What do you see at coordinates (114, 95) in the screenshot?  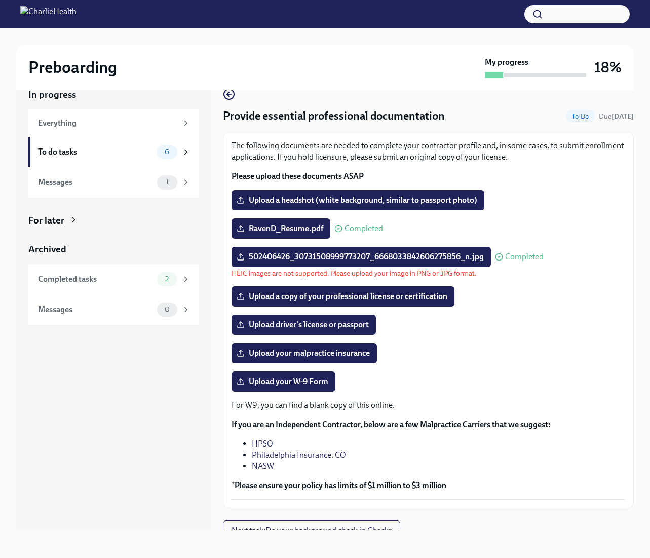 I see `a: In progress` at bounding box center [114, 95].